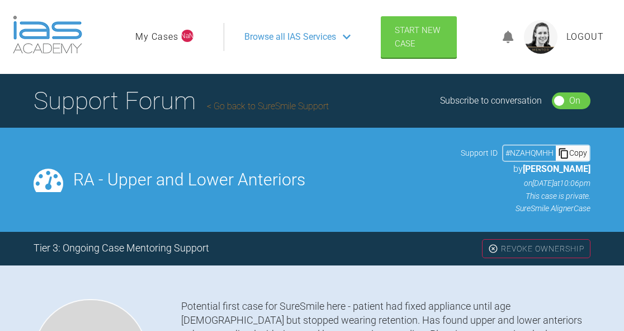 Image resolution: width=624 pixels, height=331 pixels. What do you see at coordinates (268, 106) in the screenshot?
I see `a: Go back to SureSmile Support` at bounding box center [268, 106].